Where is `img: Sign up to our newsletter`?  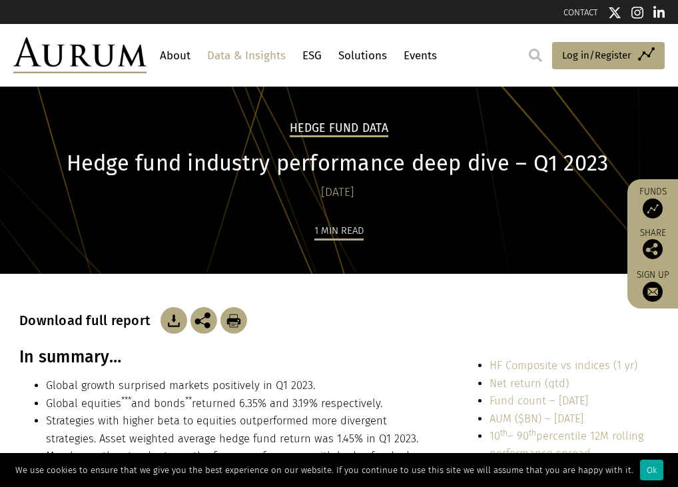 img: Sign up to our newsletter is located at coordinates (653, 292).